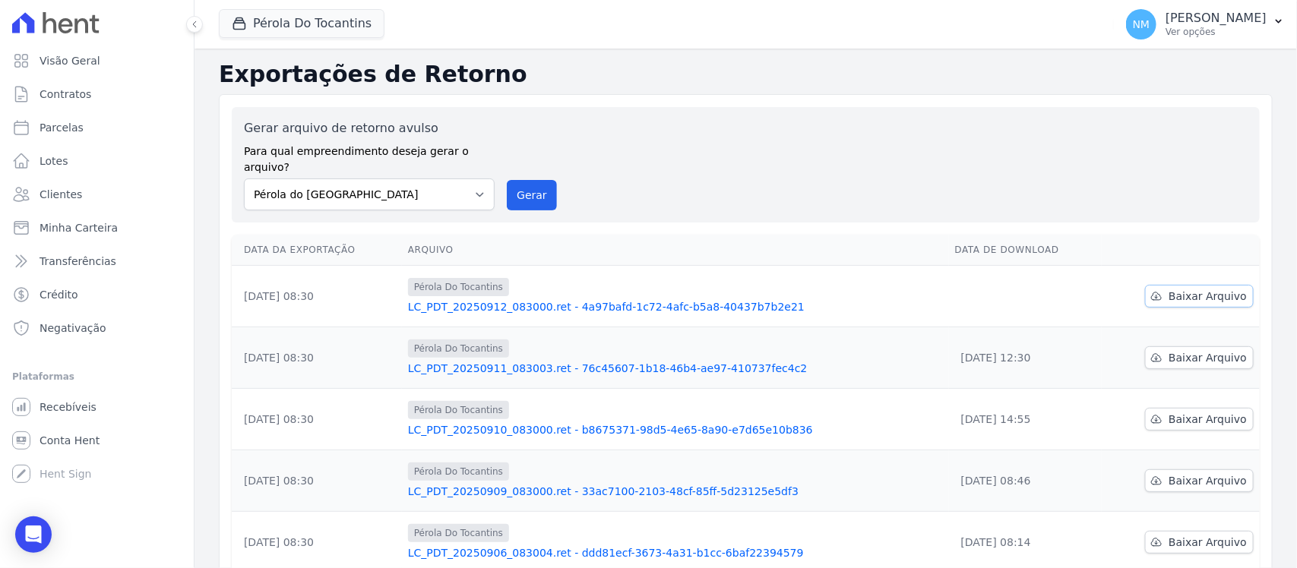 The image size is (1297, 568). Describe the element at coordinates (97, 377) in the screenshot. I see `div: Plataformas` at that location.